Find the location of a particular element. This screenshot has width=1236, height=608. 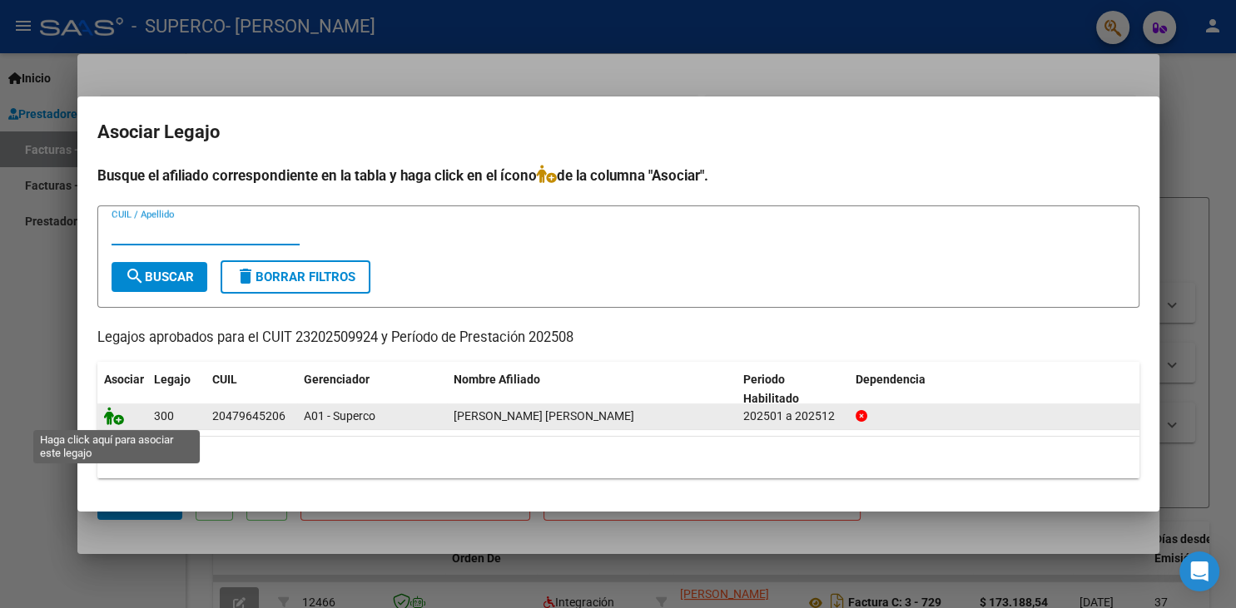

span: Asociar is located at coordinates (124, 379).